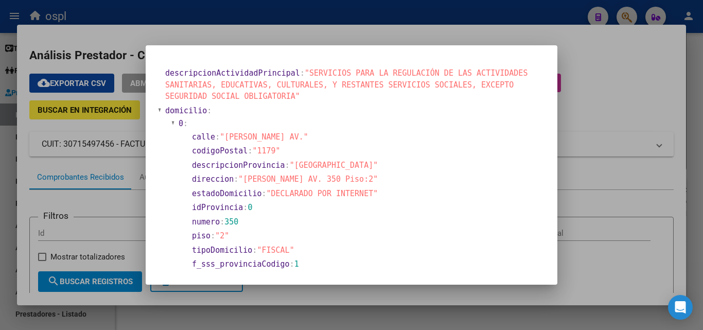 The height and width of the screenshot is (330, 703). Describe the element at coordinates (186, 111) in the screenshot. I see `span: domicilio` at that location.